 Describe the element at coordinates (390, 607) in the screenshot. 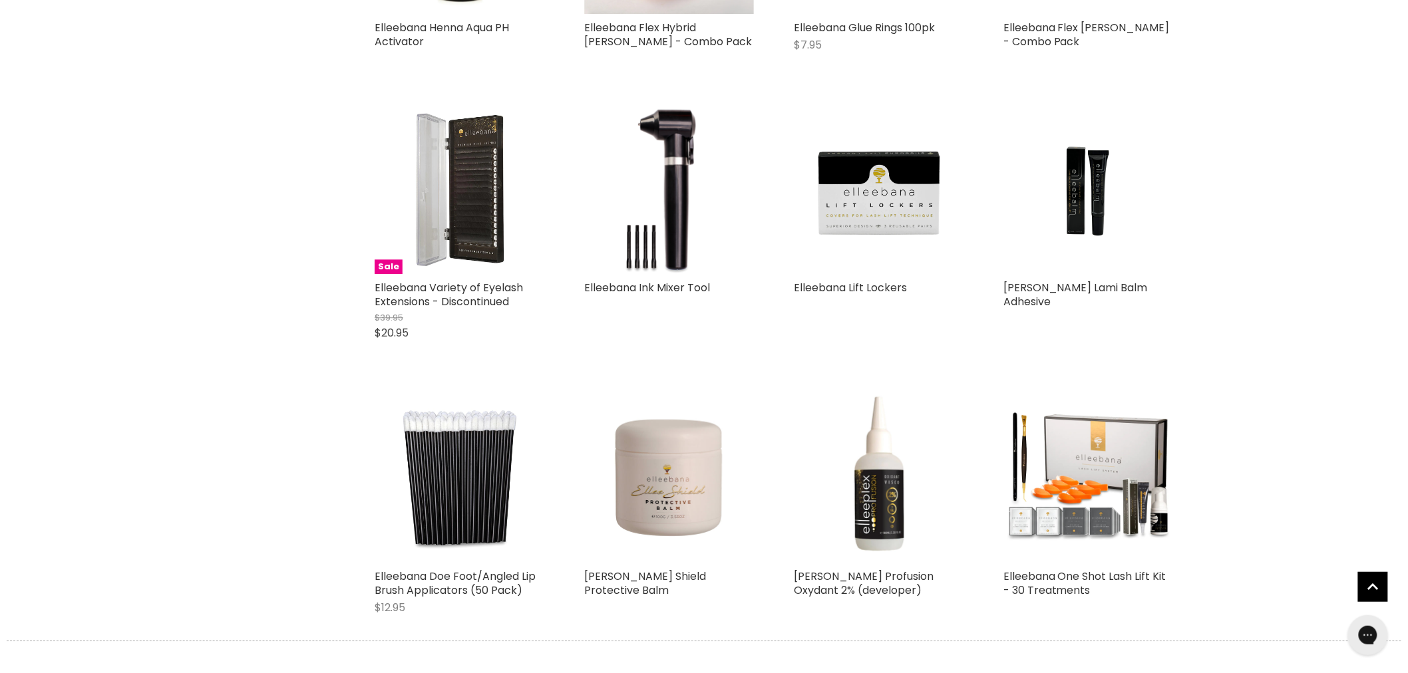

I see `span: $12.95` at that location.